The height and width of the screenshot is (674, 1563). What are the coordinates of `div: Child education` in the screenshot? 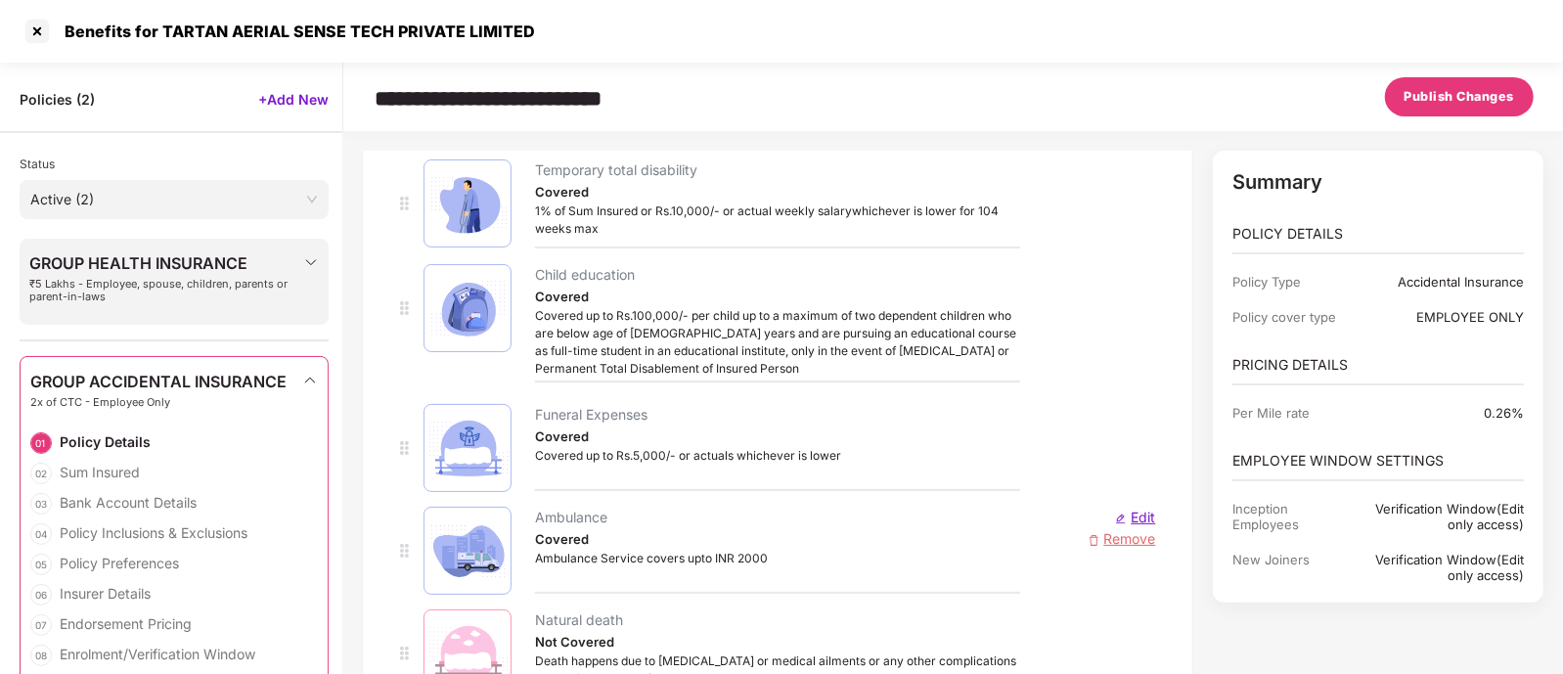 It's located at (585, 275).